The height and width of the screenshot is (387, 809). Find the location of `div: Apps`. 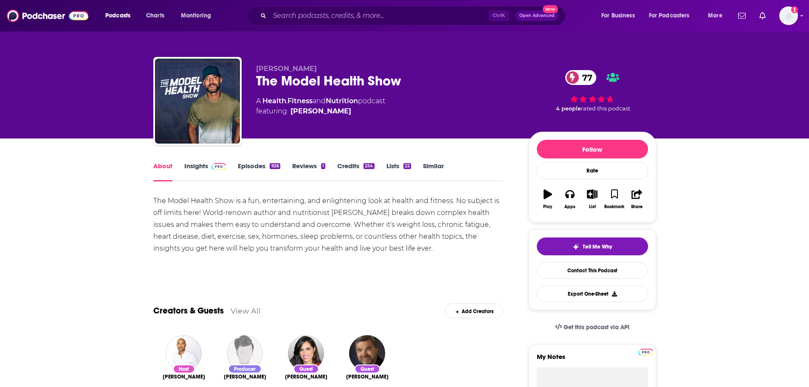

div: Apps is located at coordinates (570, 207).